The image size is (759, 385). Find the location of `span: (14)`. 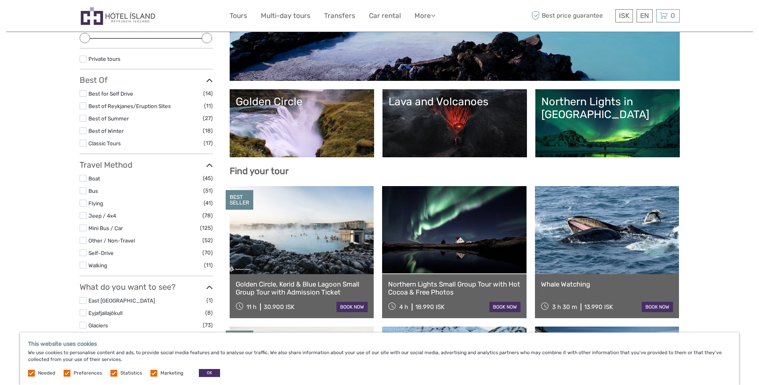

span: (14) is located at coordinates (208, 93).